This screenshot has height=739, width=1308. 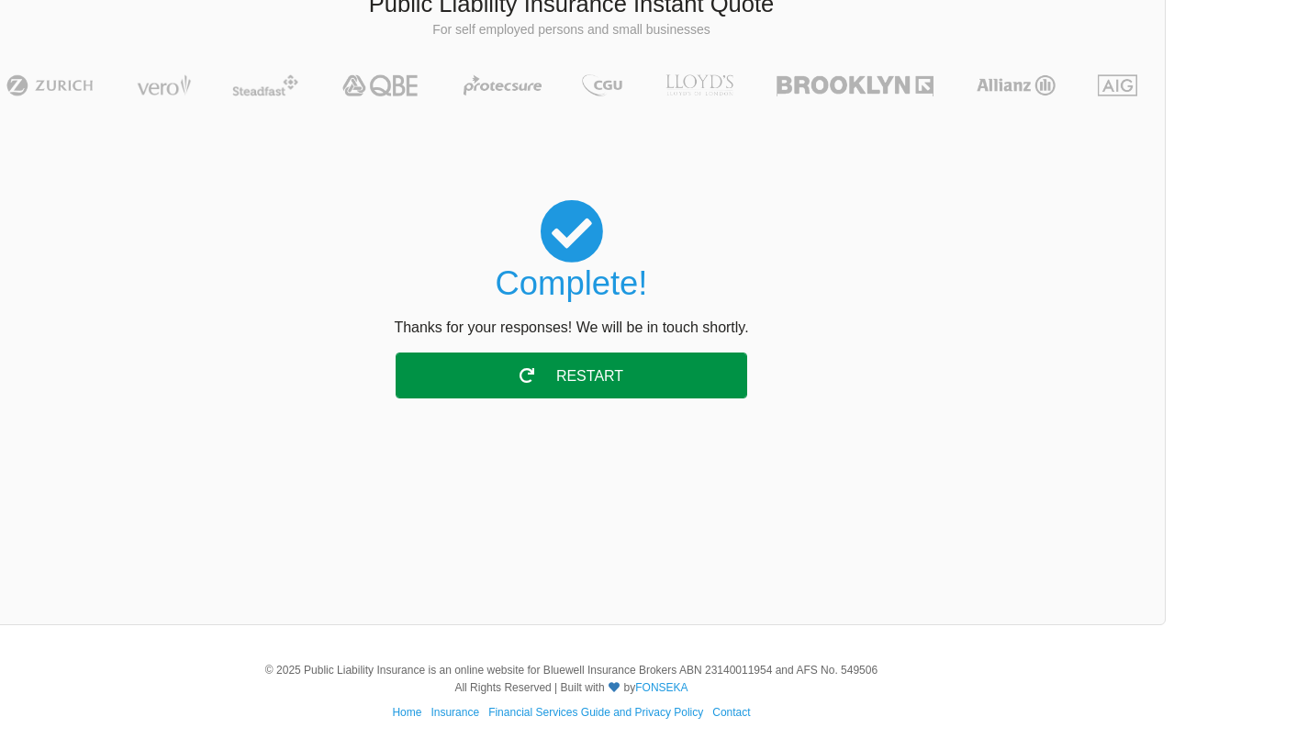 I want to click on img: QBE | Public Liability Insurance, so click(x=381, y=85).